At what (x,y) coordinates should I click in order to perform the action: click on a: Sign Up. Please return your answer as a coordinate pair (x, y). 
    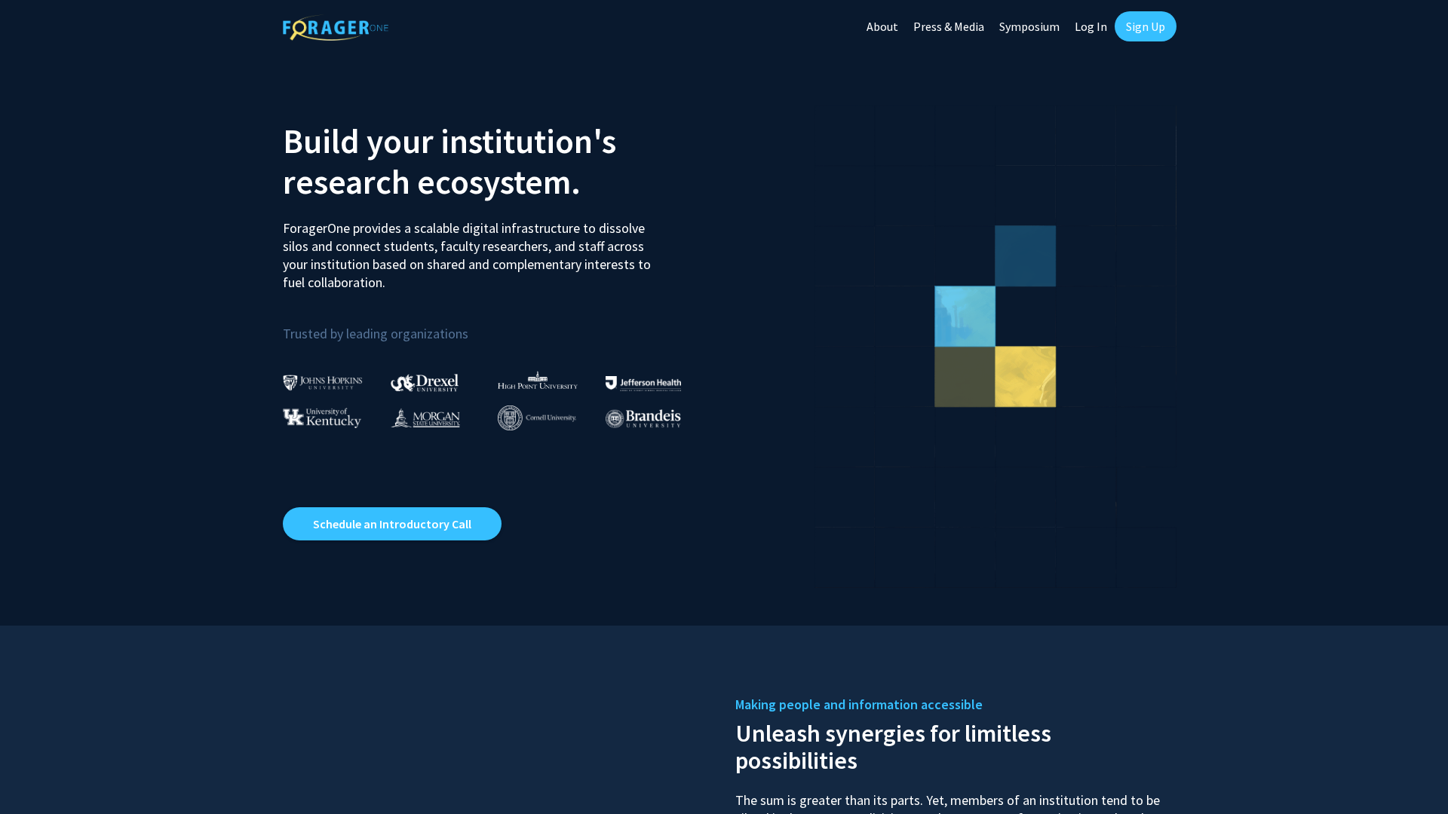
    Looking at the image, I should click on (1145, 26).